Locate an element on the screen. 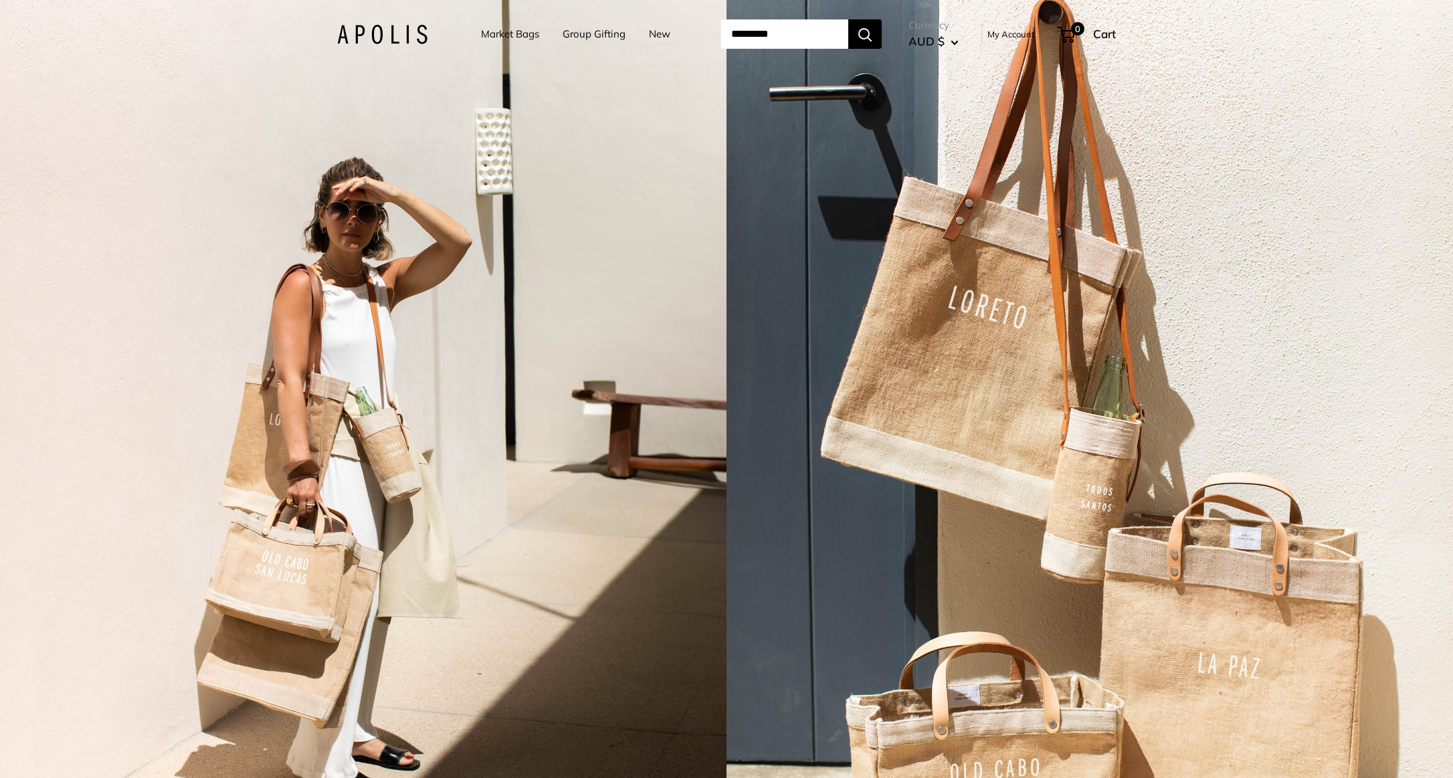  span: Cart is located at coordinates (1104, 33).